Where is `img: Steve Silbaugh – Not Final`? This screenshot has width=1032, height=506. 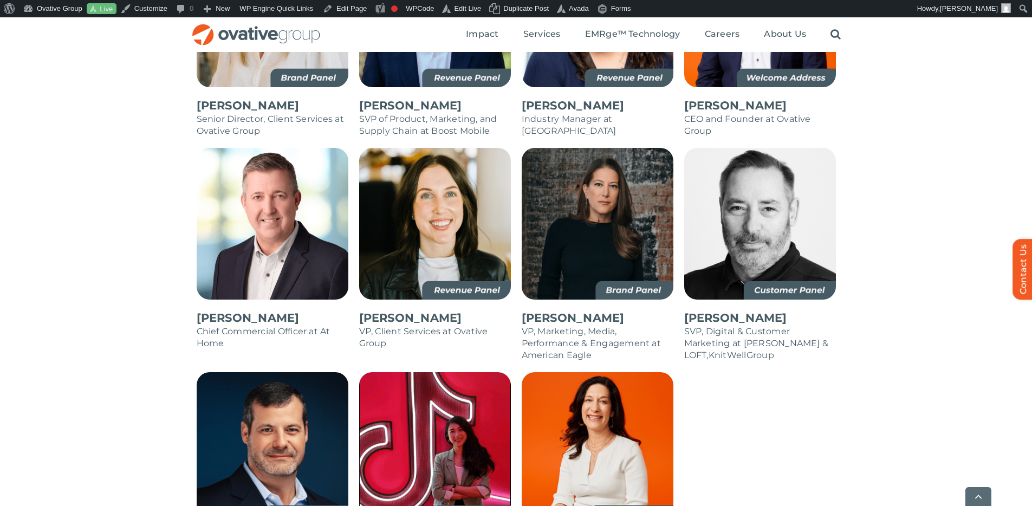 img: Steve Silbaugh – Not Final is located at coordinates (760, 224).